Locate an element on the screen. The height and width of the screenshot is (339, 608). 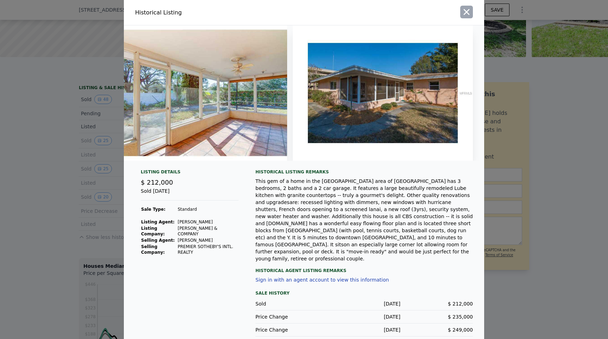
div: Historical Listing is located at coordinates (218, 13).